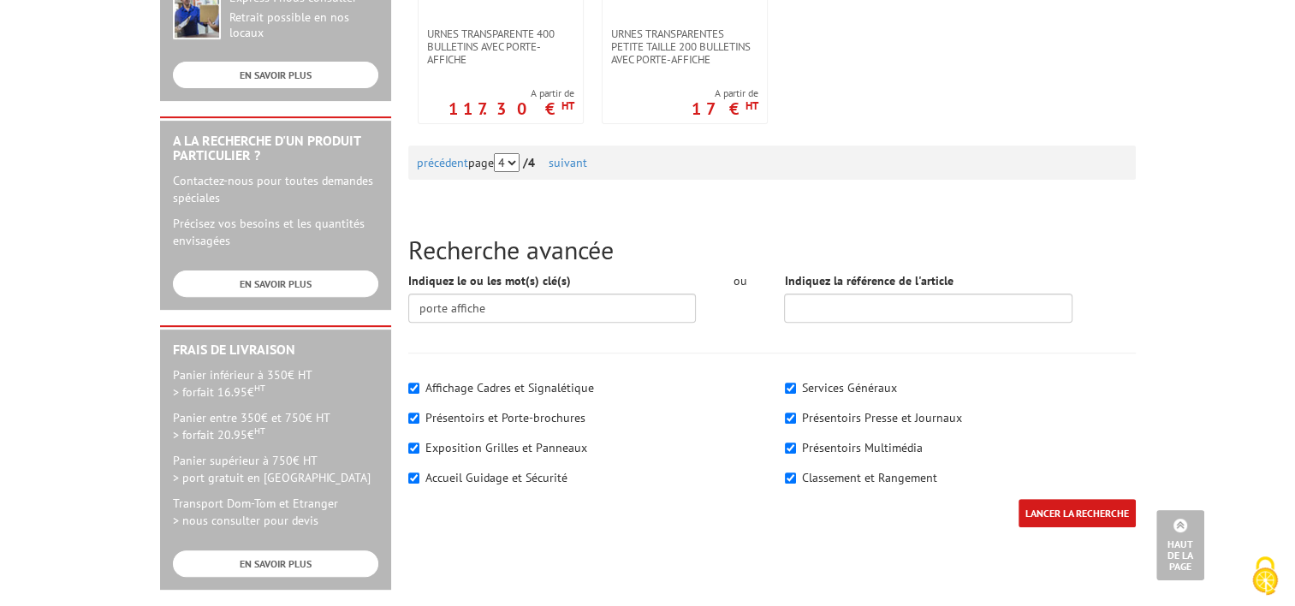 The image size is (1295, 606). I want to click on span: > forfait 20.95€, so click(219, 435).